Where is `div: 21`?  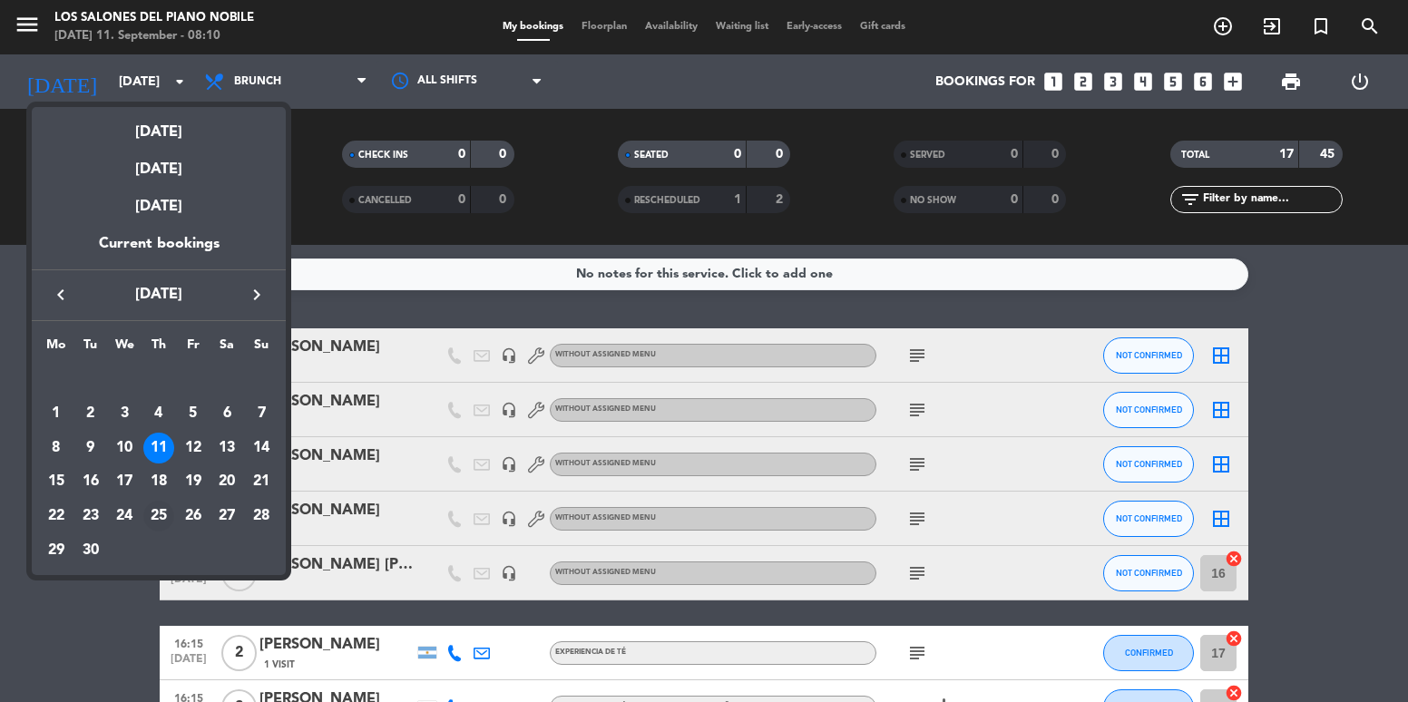 div: 21 is located at coordinates (261, 482).